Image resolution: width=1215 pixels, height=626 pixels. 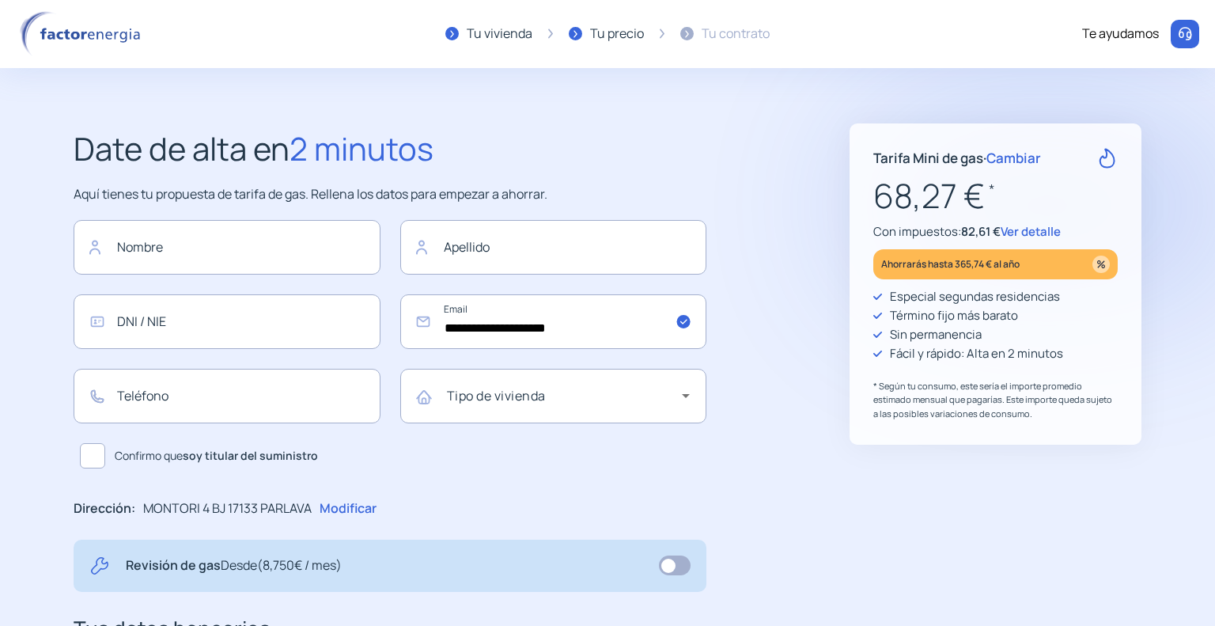 I want to click on img: tool.svg, so click(x=100, y=566).